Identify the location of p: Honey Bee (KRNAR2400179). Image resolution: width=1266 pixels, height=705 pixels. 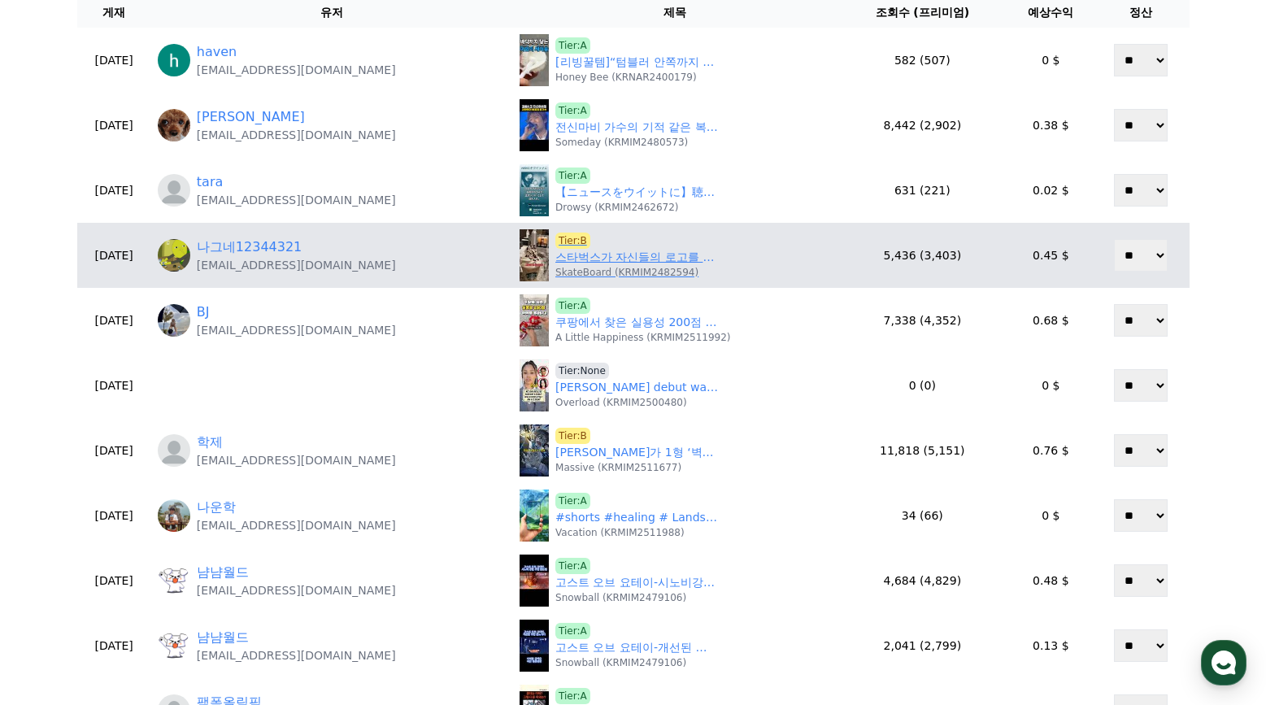
(626, 77).